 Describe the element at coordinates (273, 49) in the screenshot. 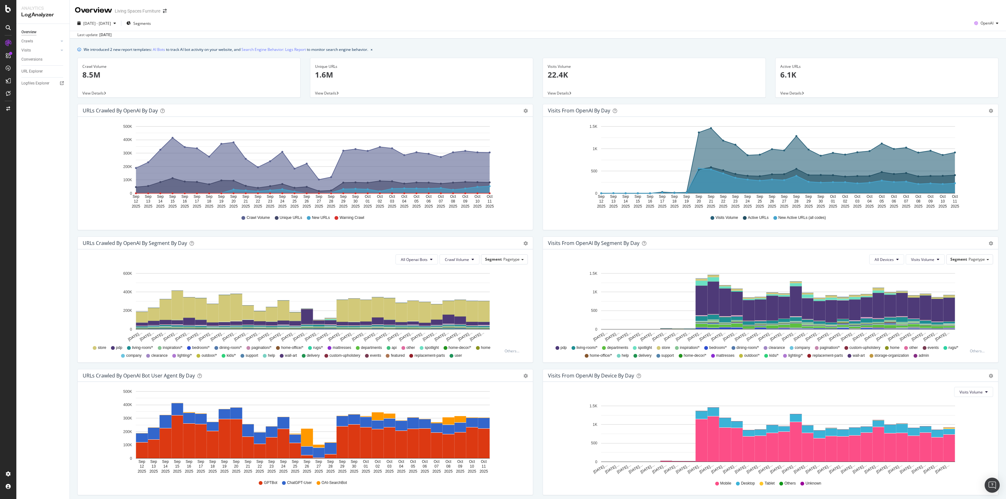

I see `a: Search Engine Behavior: Logs Report` at that location.